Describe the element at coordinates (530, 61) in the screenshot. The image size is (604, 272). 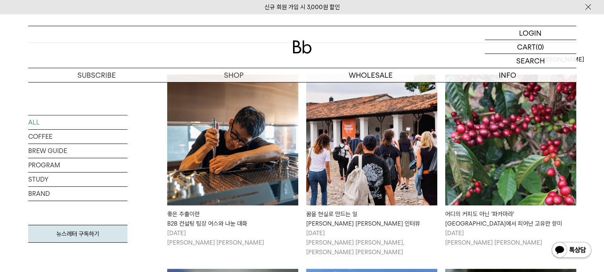
I see `p: SEARCH` at that location.